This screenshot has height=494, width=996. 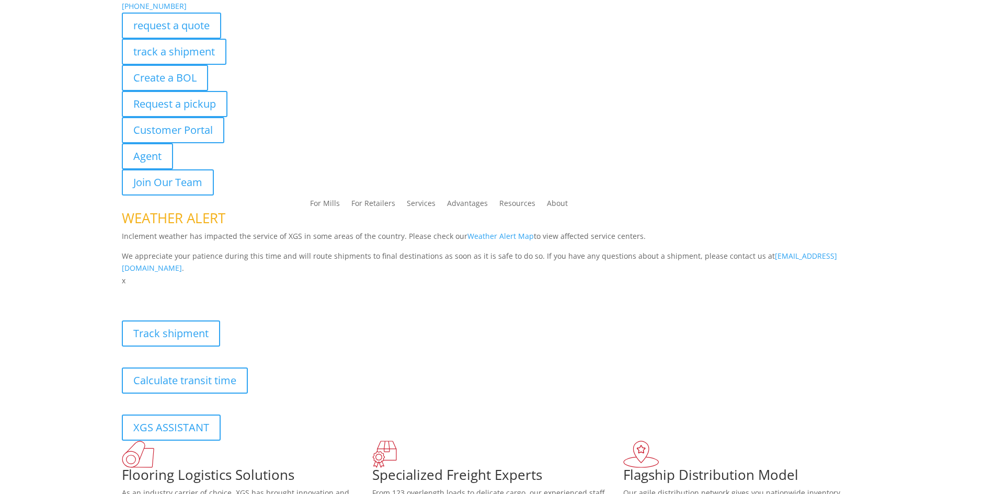 I want to click on p: Inclement weather has impacted the service of XGS in some areas of the country. Please check our ..., so click(x=498, y=240).